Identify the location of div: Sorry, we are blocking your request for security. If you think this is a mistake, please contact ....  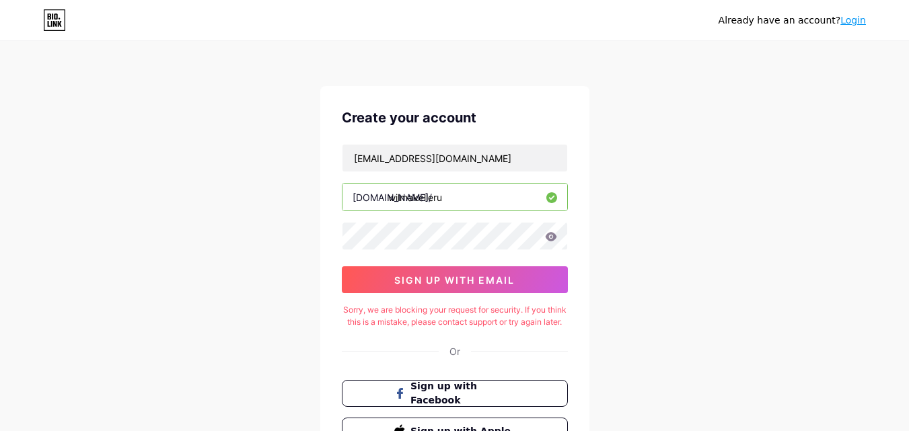
(455, 316).